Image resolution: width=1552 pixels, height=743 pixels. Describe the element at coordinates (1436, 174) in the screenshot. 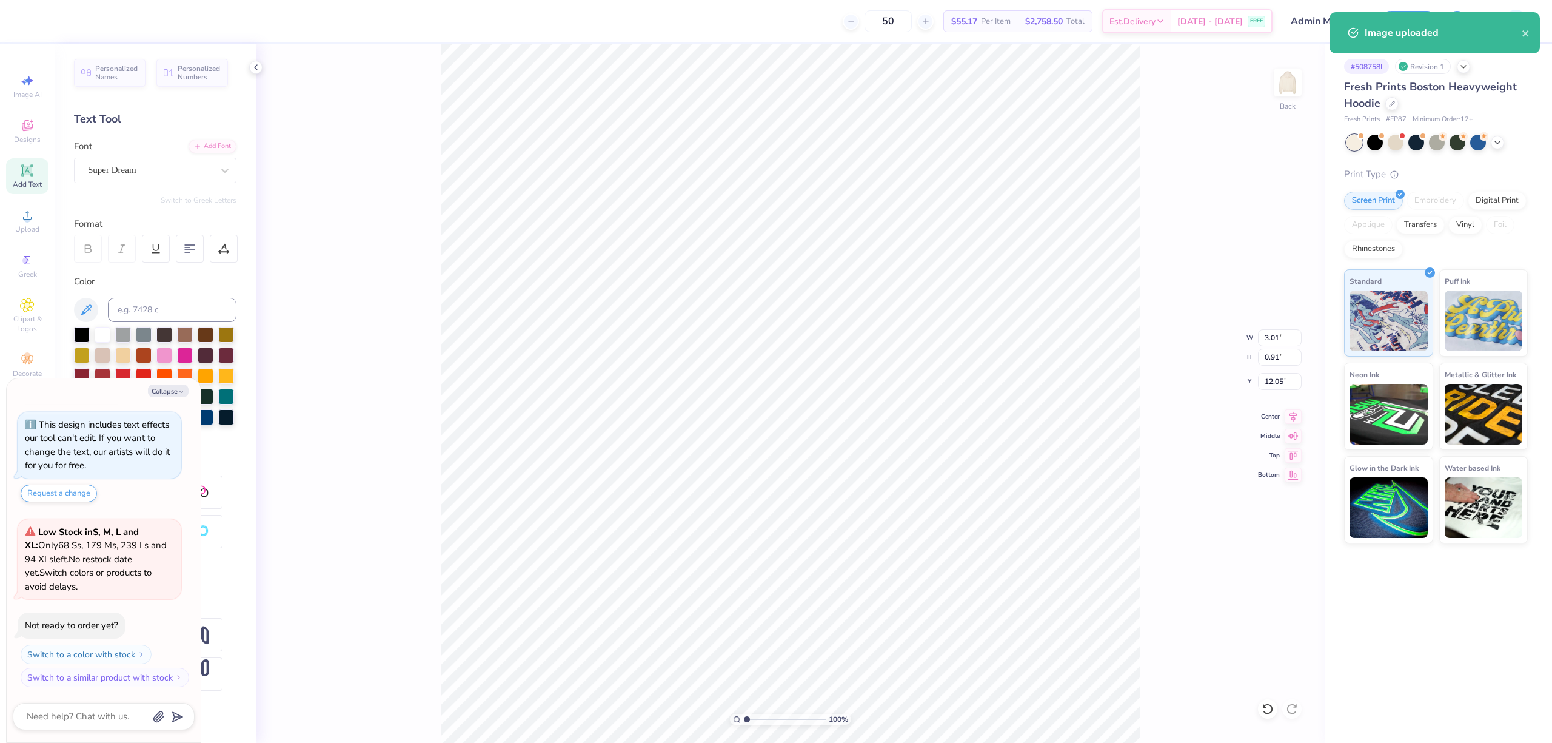

I see `div: Print Type` at that location.